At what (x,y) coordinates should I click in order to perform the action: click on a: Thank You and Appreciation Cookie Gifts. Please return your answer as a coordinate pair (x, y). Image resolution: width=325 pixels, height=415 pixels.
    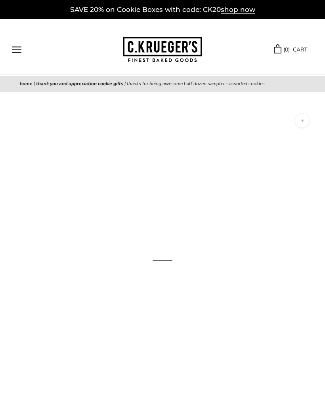
    Looking at the image, I should click on (80, 84).